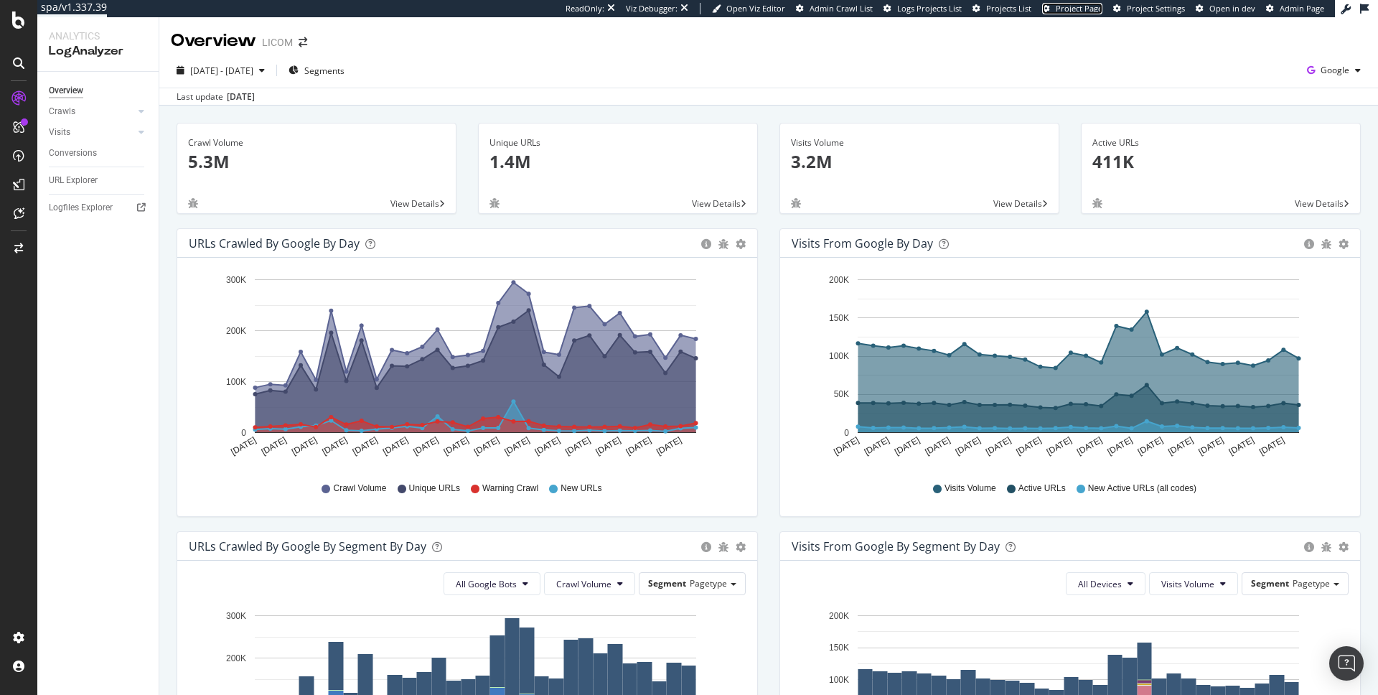 The width and height of the screenshot is (1378, 695). Describe the element at coordinates (274, 243) in the screenshot. I see `div: URLs Crawled by Google by day` at that location.